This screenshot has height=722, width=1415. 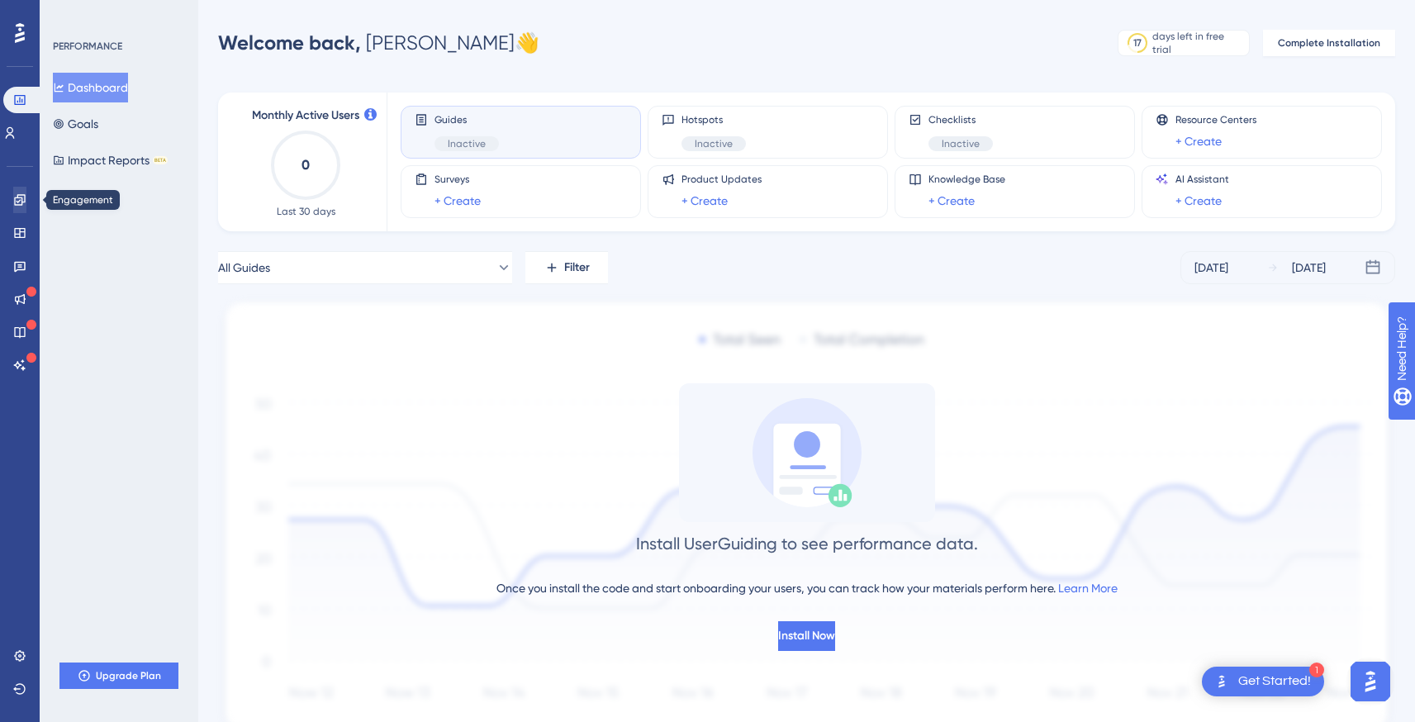 What do you see at coordinates (1216, 120) in the screenshot?
I see `span: Resource Centers` at bounding box center [1216, 120].